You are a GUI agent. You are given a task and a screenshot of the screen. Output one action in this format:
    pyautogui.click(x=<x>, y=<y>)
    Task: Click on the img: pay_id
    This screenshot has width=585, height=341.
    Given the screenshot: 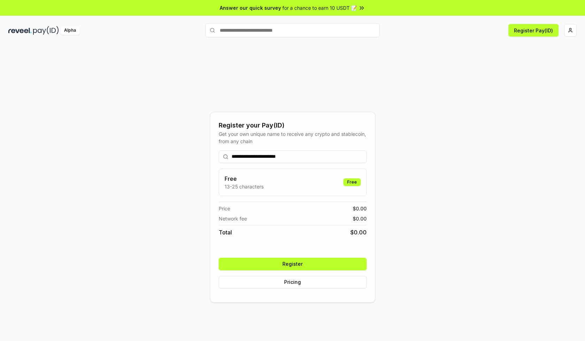 What is the action you would take?
    pyautogui.click(x=46, y=30)
    